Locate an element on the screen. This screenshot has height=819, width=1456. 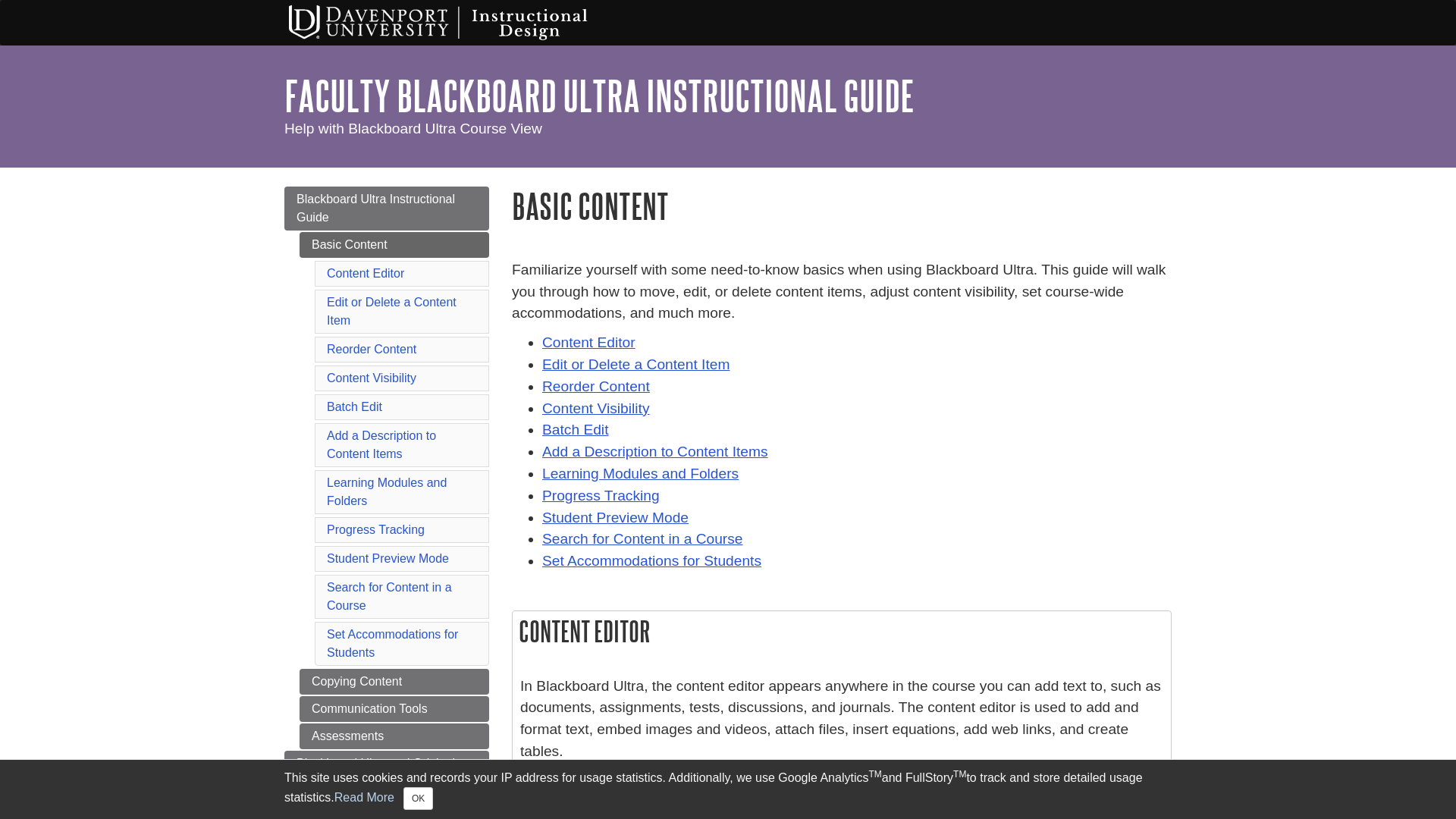
span: Blackboard Ultra Instructional Guide is located at coordinates (375, 208).